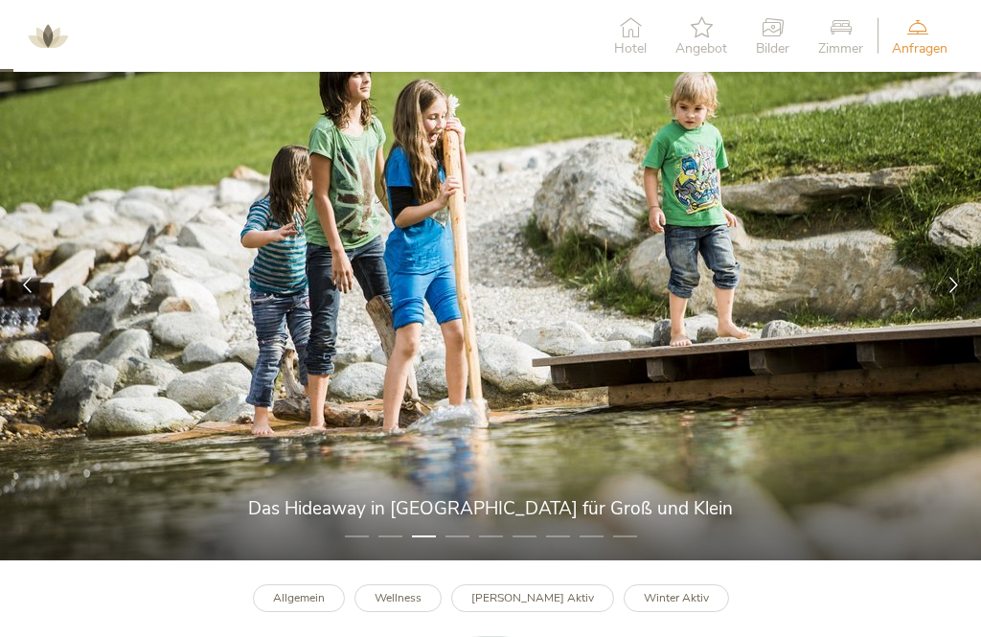  Describe the element at coordinates (677, 598) in the screenshot. I see `b: Winter Aktiv` at that location.